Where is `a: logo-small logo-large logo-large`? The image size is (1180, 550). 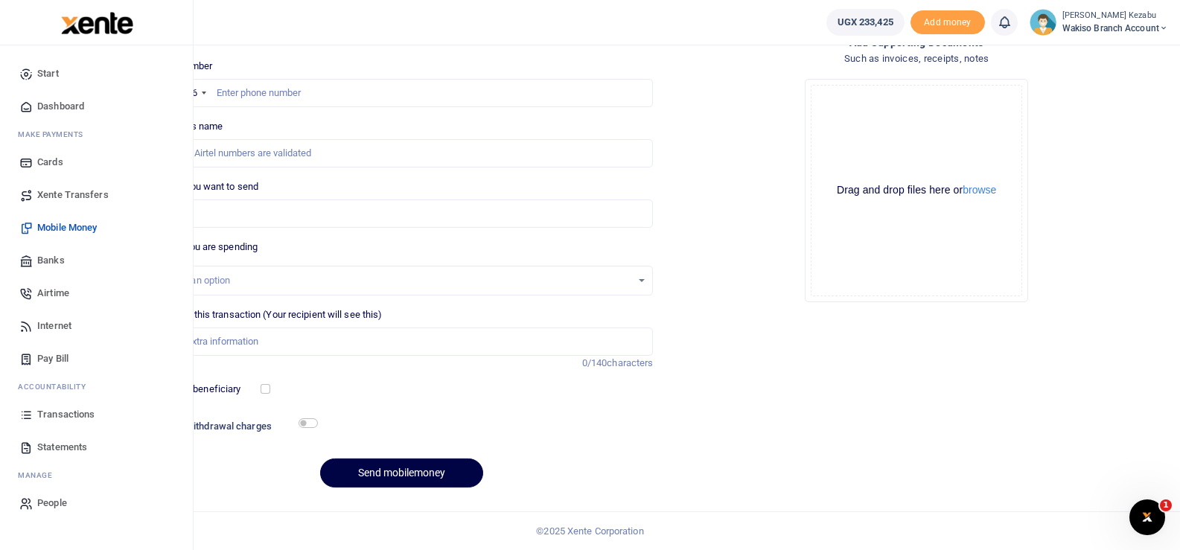
a: logo-small logo-large logo-large is located at coordinates (96, 22).